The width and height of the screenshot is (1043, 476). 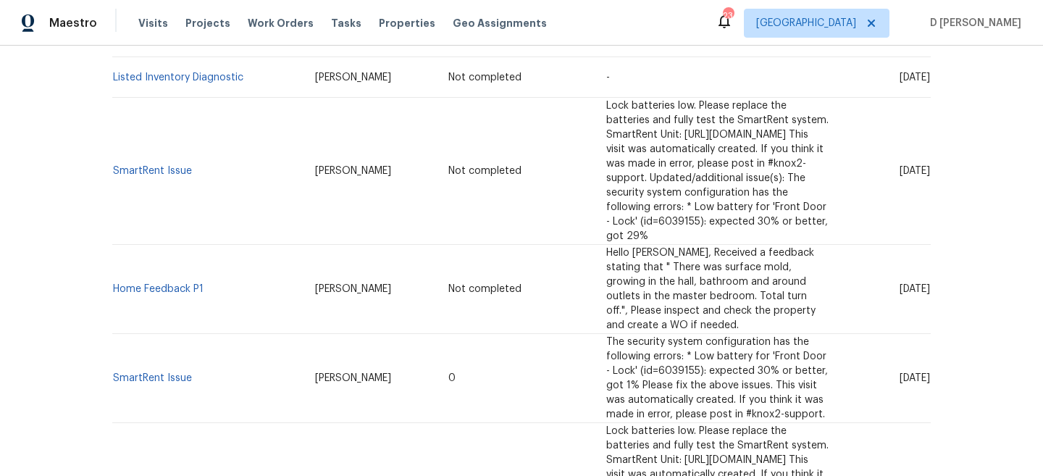 I want to click on span: Lock batteries low. Please replace the batteries and fully test the SmartRent system. SmartRent U..., so click(x=717, y=171).